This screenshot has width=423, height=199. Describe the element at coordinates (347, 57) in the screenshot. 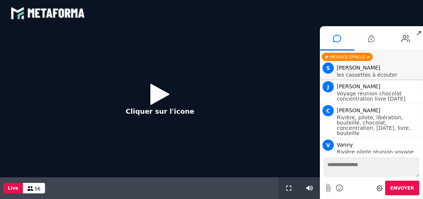

I see `div: Message épinglé` at that location.